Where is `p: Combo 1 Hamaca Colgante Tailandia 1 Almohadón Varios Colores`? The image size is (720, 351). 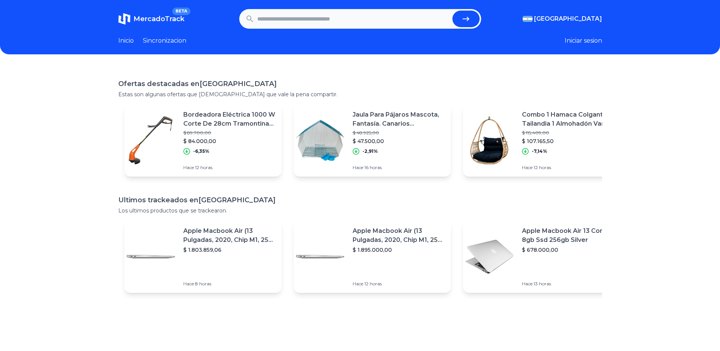
p: Combo 1 Hamaca Colgante Tailandia 1 Almohadón Varios Colores is located at coordinates (568, 119).